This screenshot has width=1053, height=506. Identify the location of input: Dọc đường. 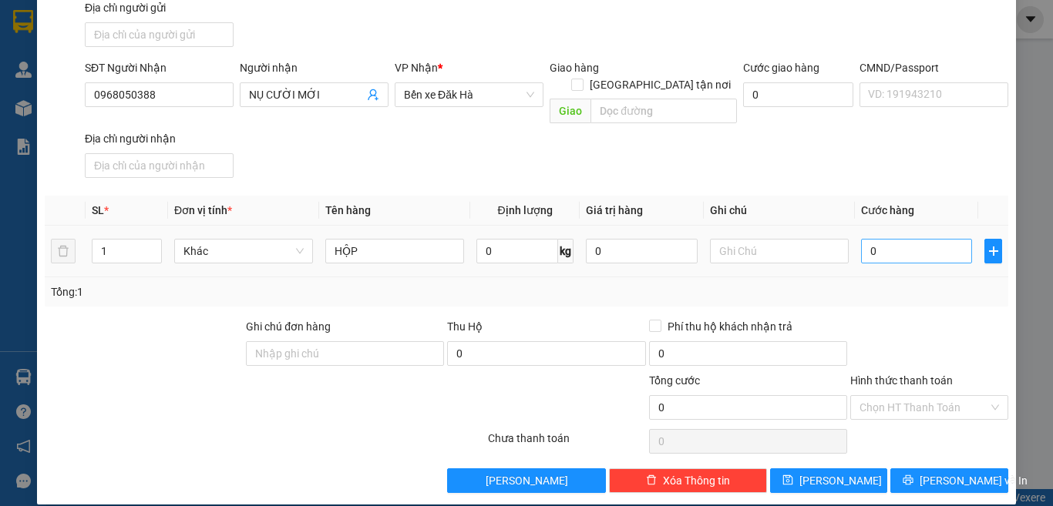
(664, 111).